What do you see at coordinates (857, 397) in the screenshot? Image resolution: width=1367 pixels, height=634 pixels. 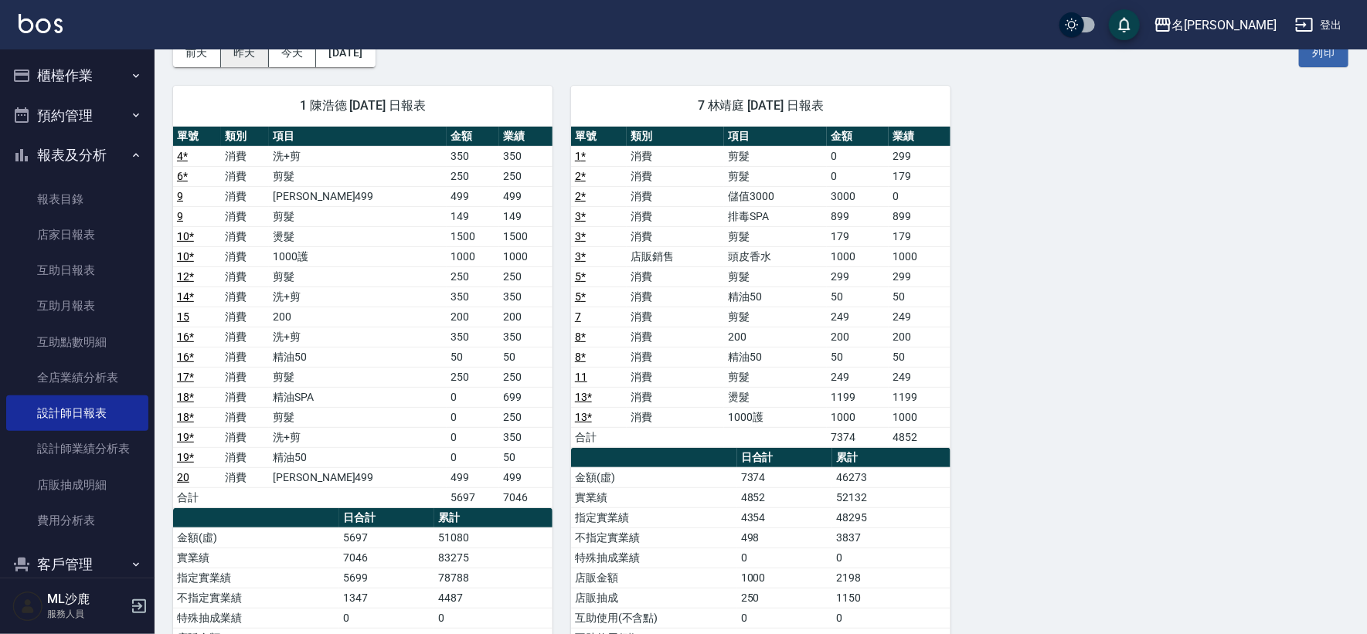 I see `td: 1199` at bounding box center [857, 397].